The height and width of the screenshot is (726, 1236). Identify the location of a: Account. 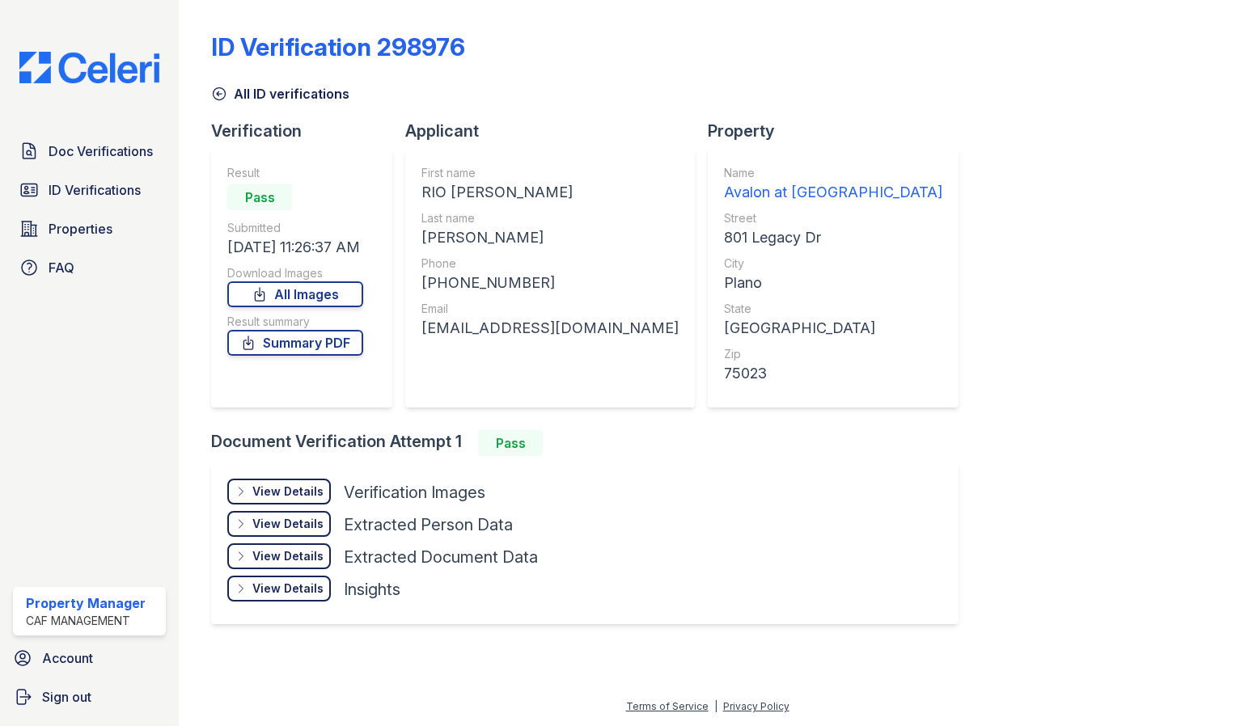
(89, 658).